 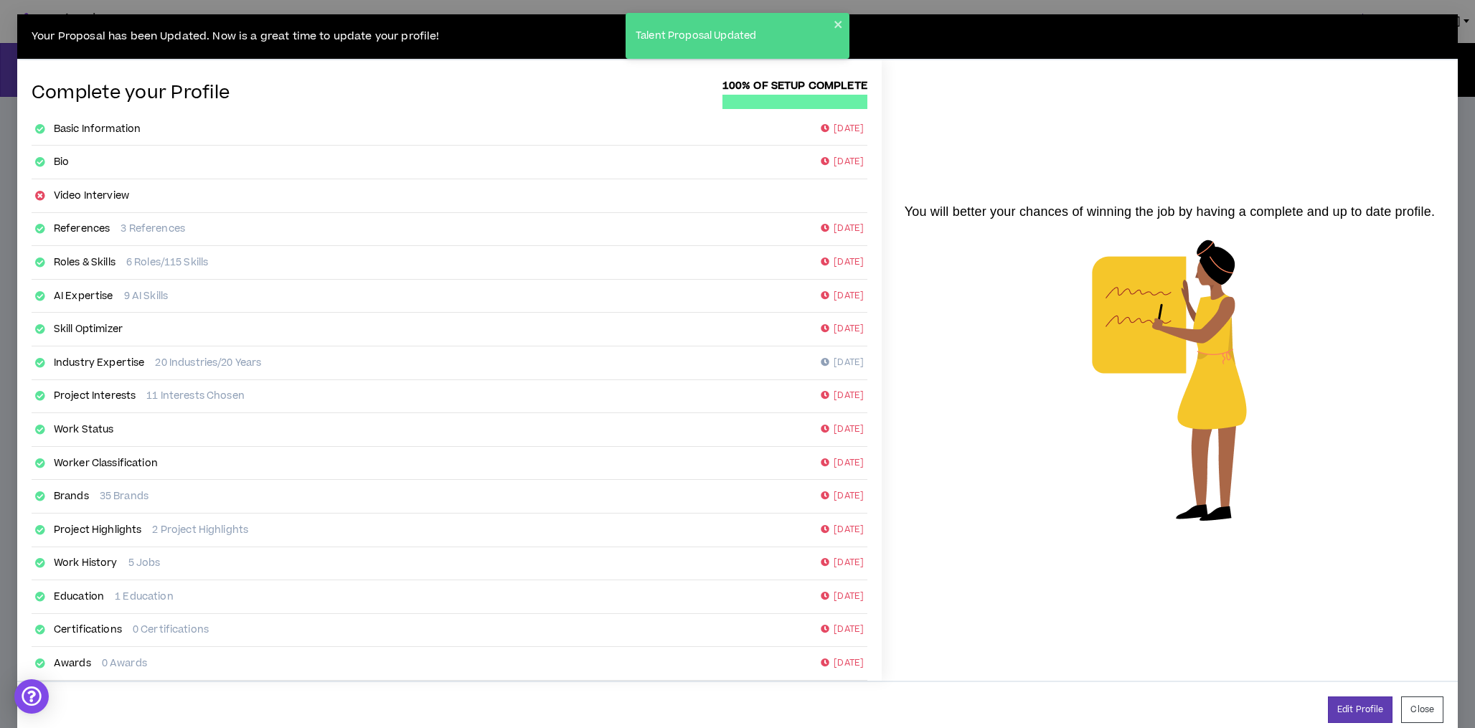 What do you see at coordinates (79, 597) in the screenshot?
I see `a: Education` at bounding box center [79, 597].